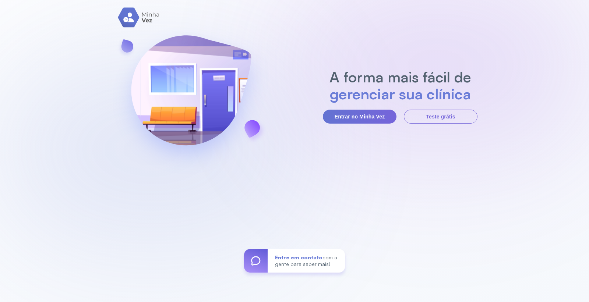 This screenshot has width=589, height=302. What do you see at coordinates (299, 257) in the screenshot?
I see `span: Entre em contato` at bounding box center [299, 257].